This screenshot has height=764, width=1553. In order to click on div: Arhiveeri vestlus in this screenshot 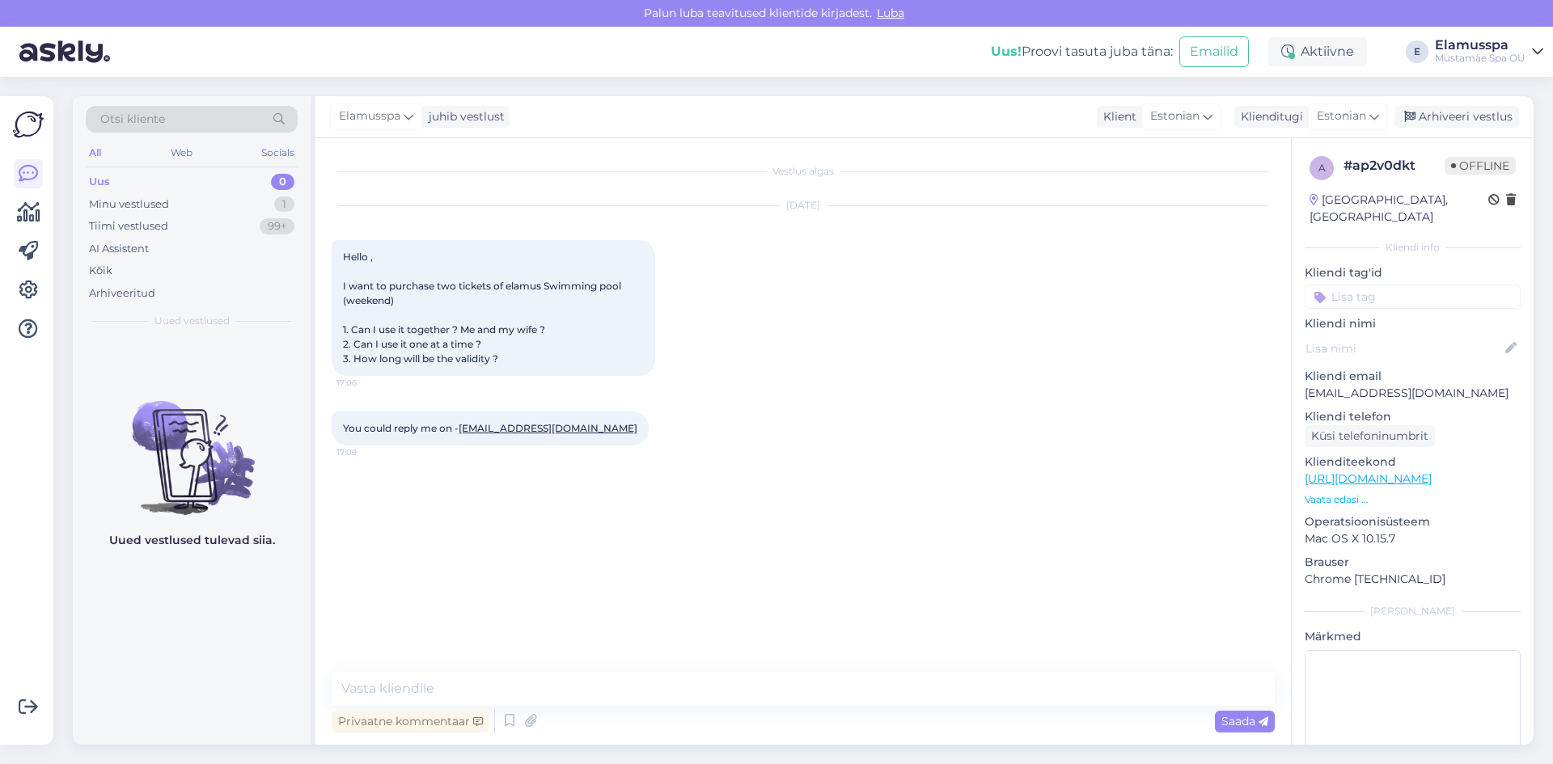, I will do `click(1456, 116)`.